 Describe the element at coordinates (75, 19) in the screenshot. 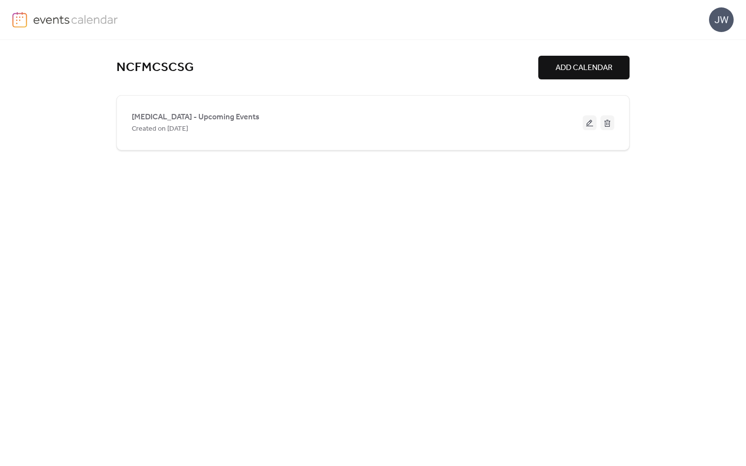

I see `img: logo-type` at that location.